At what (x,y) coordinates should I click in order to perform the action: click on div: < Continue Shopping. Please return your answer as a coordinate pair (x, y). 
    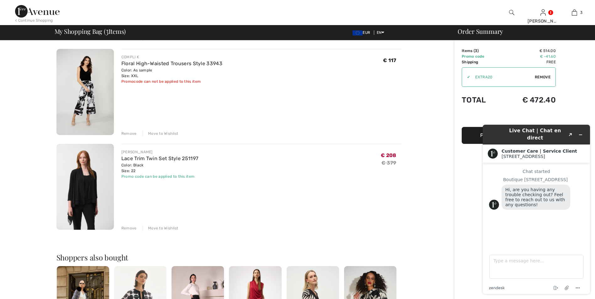
    Looking at the image, I should click on (34, 20).